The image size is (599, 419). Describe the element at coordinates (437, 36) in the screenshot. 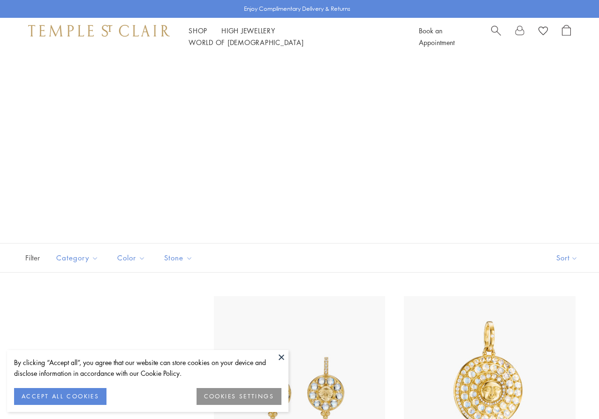

I see `a: Book an Appointment` at that location.